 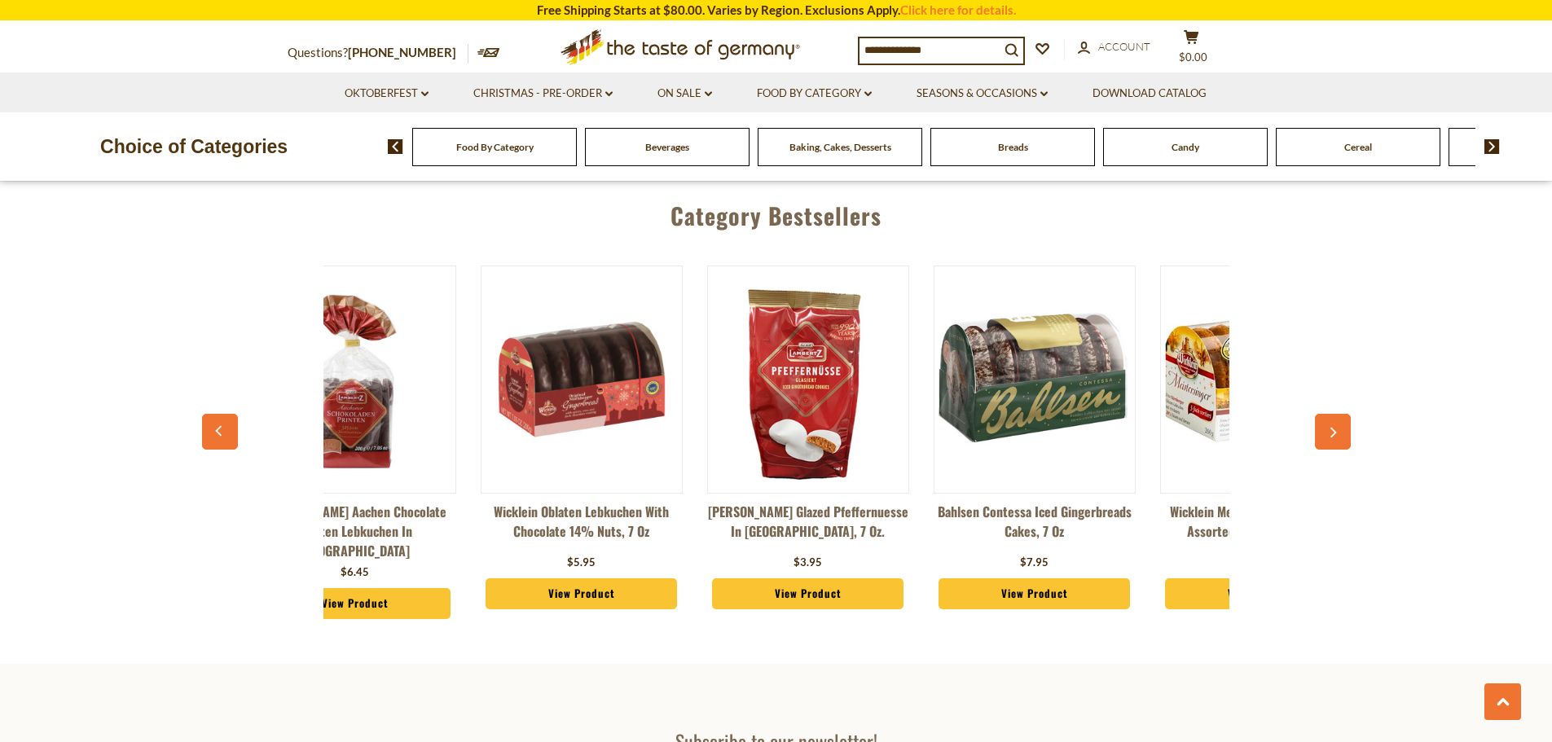 I want to click on a: On Sale, so click(x=685, y=94).